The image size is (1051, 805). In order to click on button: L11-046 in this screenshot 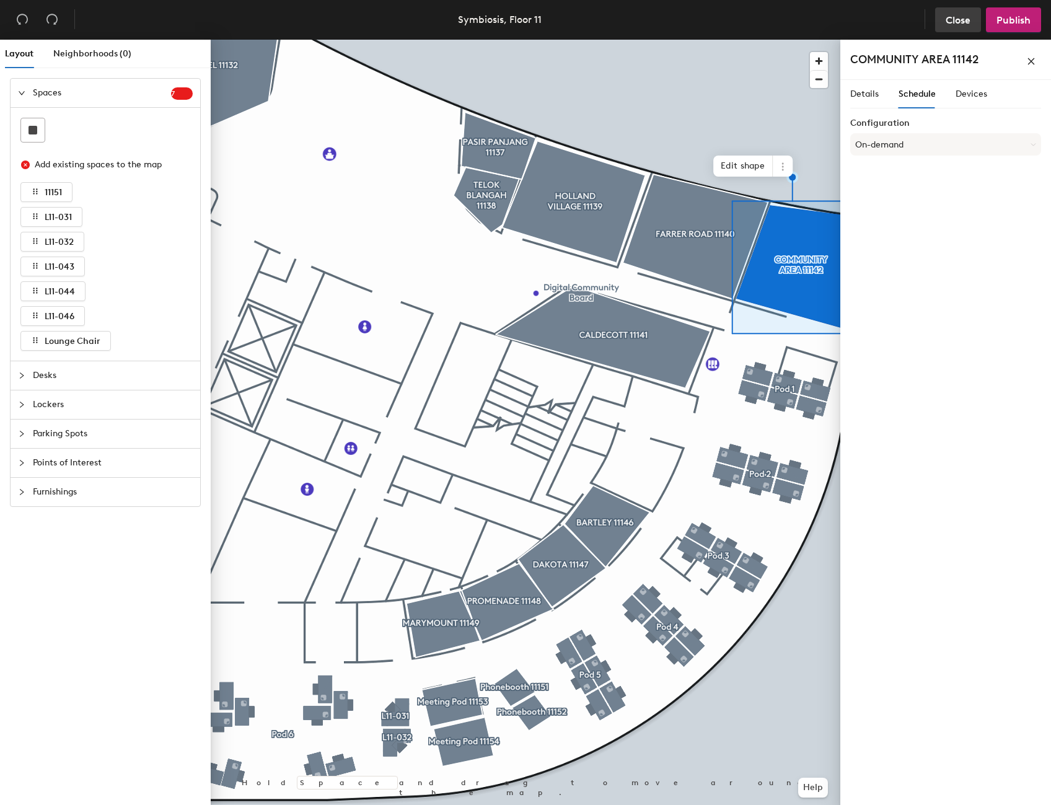, I will do `click(53, 316)`.